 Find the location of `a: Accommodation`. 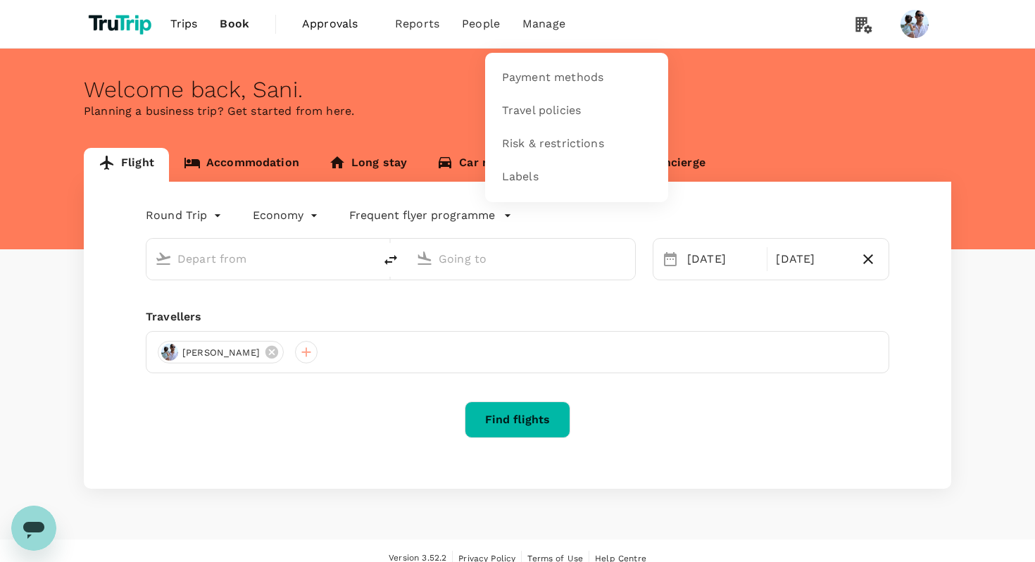

a: Accommodation is located at coordinates (241, 165).